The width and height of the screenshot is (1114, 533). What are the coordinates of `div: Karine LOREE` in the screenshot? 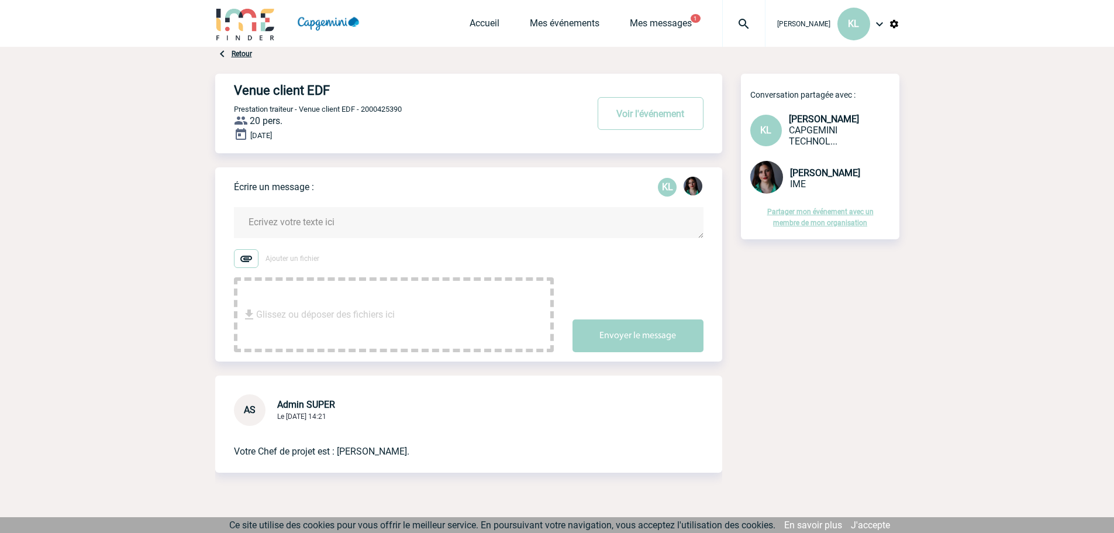 It's located at (667, 187).